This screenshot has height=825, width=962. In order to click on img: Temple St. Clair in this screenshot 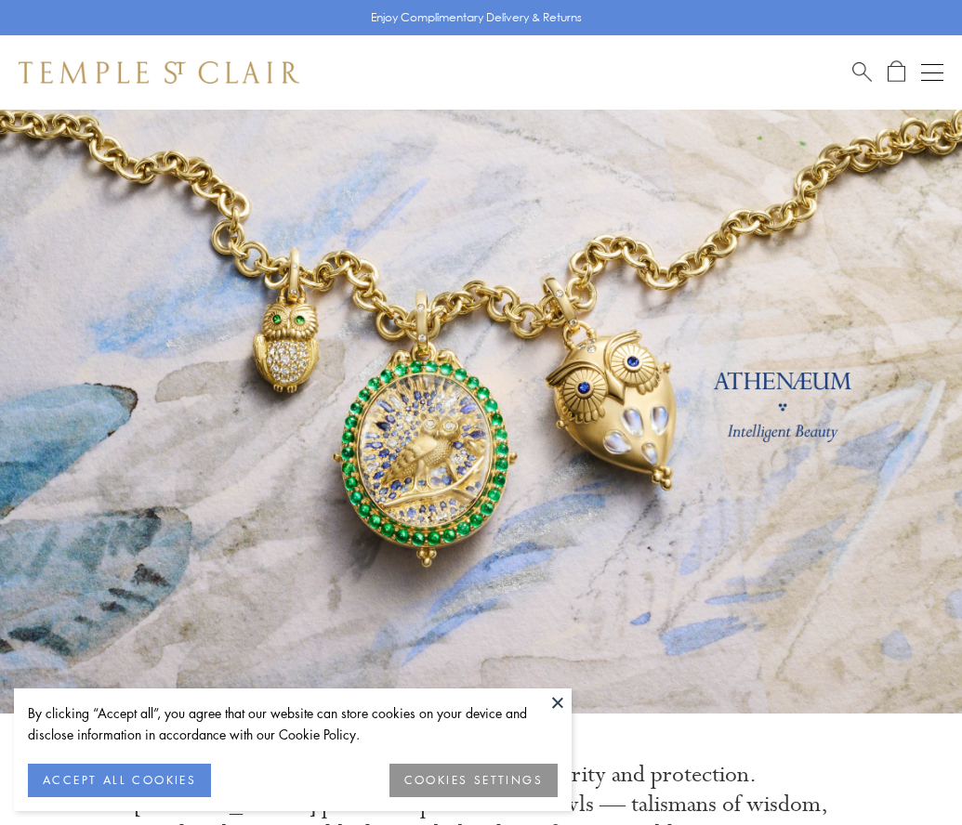, I will do `click(159, 72)`.